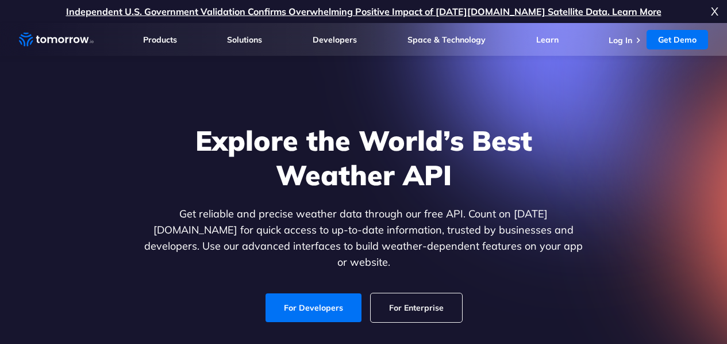 This screenshot has width=727, height=344. What do you see at coordinates (313, 307) in the screenshot?
I see `a: For Developers` at bounding box center [313, 307].